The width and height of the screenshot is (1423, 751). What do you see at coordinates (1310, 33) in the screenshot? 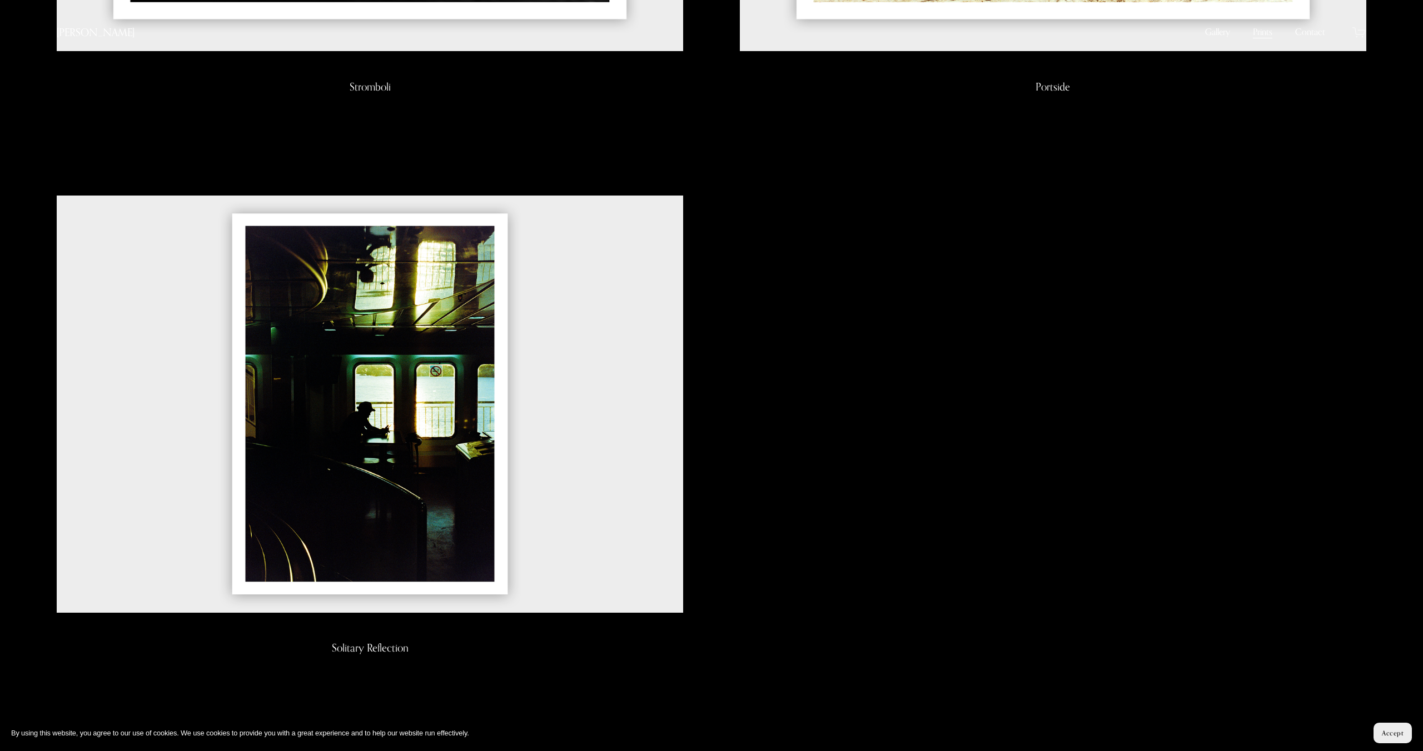
I see `a: Contact` at bounding box center [1310, 33].